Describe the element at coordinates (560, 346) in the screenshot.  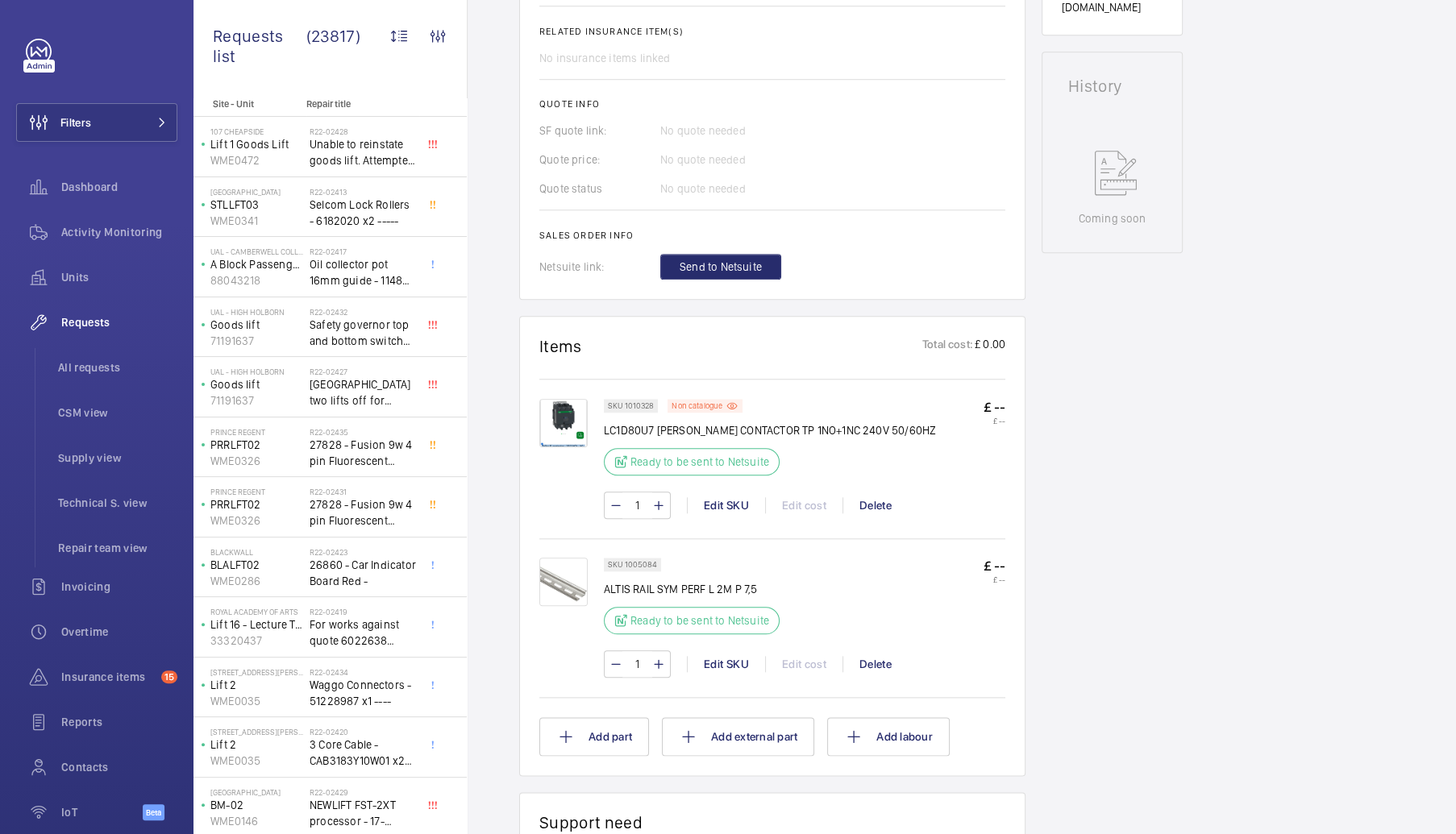
I see `h1: Items` at that location.